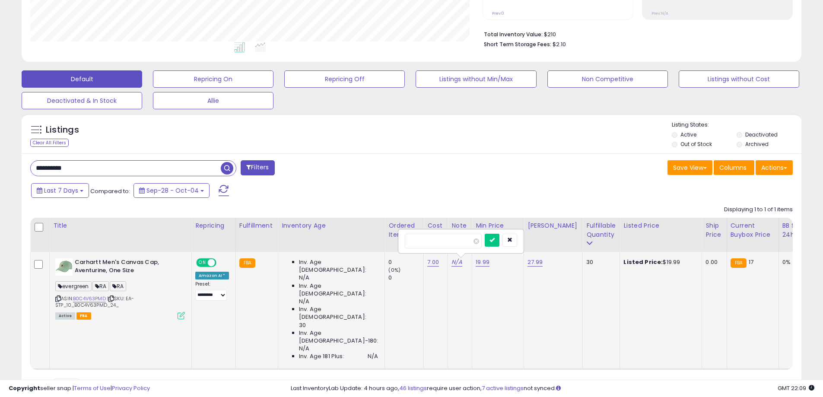 This screenshot has height=397, width=823. Describe the element at coordinates (257, 168) in the screenshot. I see `button: Filters` at that location.